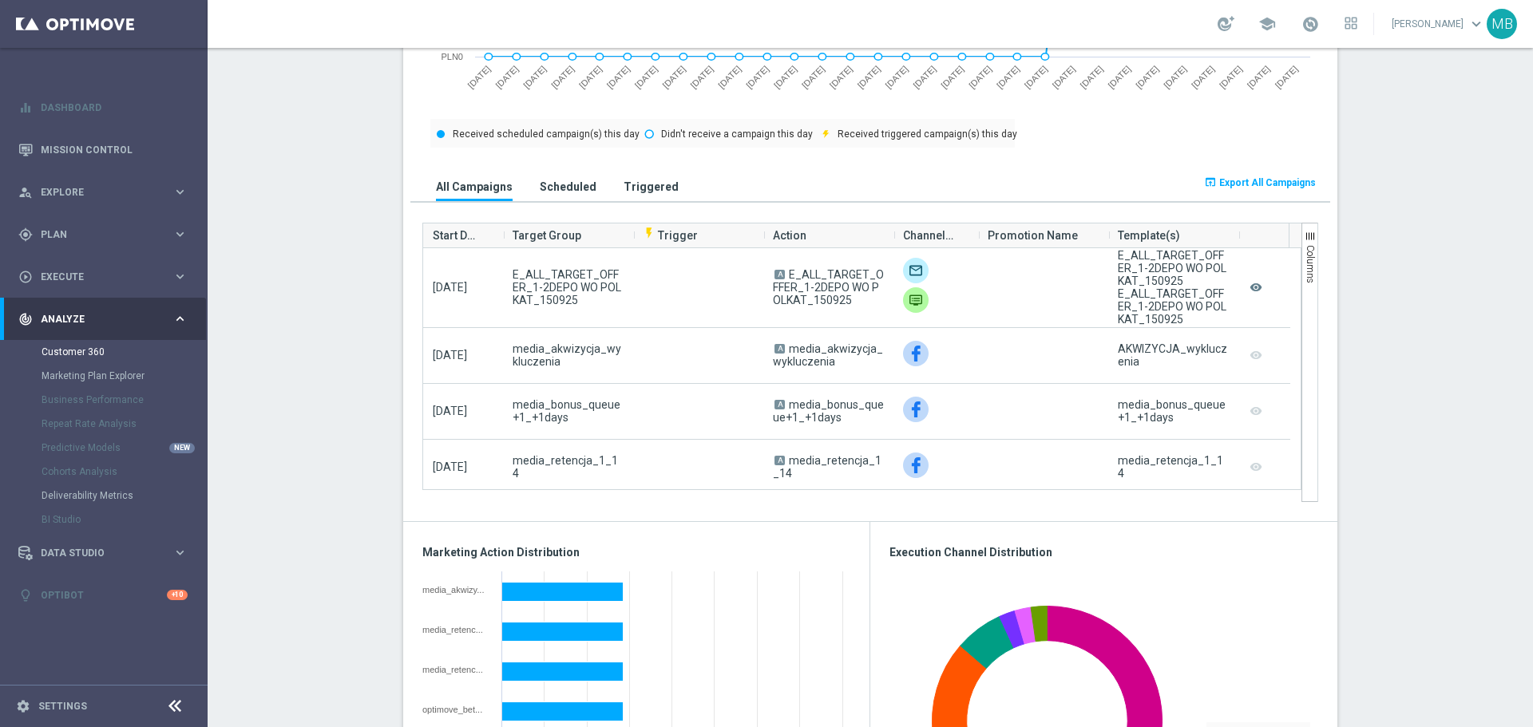  I want to click on button: person_search Explore keyboard_arrow_right, so click(103, 192).